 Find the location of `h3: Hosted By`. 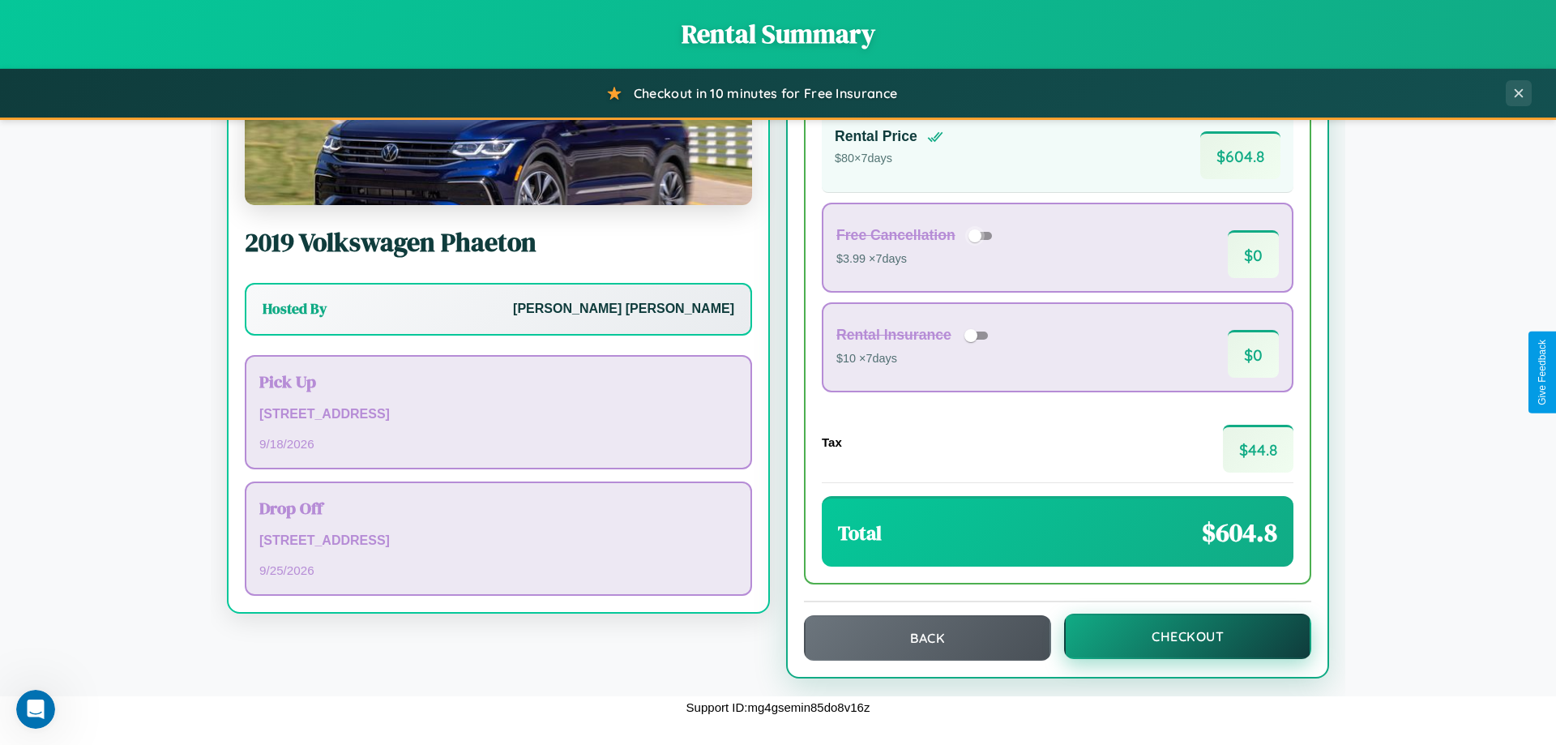

h3: Hosted By is located at coordinates (294, 309).